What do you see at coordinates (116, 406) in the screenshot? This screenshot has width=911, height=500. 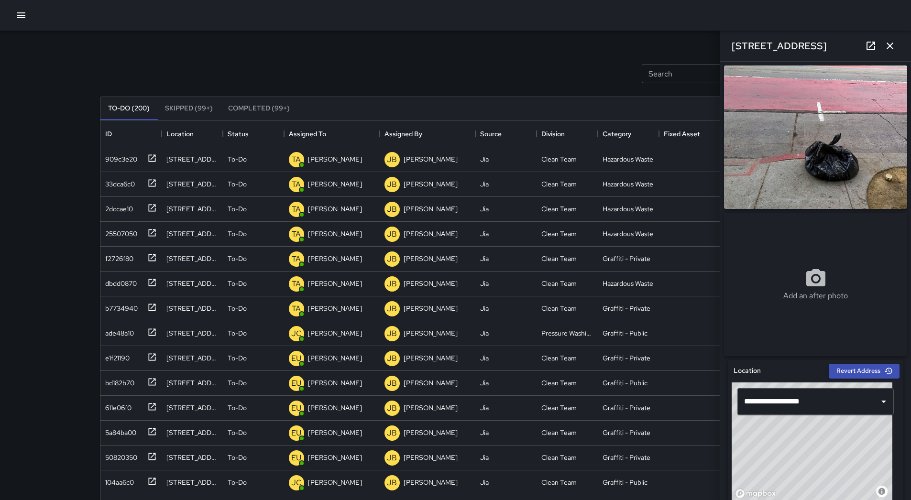 I see `div: 611e06f0` at bounding box center [116, 406].